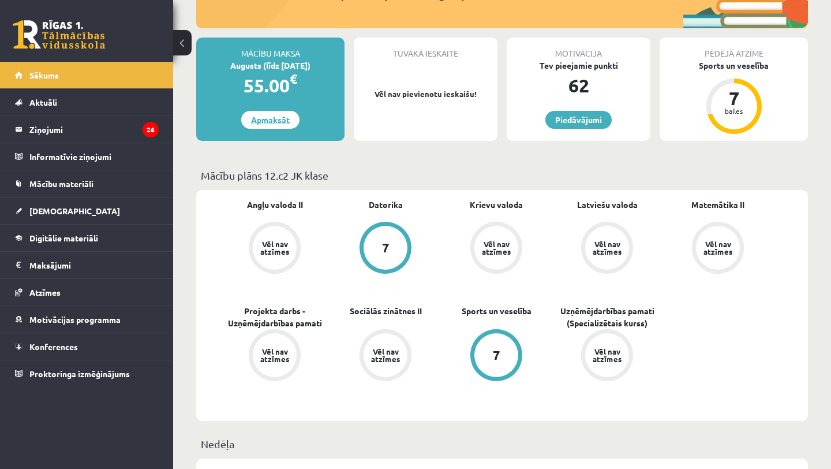 This screenshot has width=831, height=469. I want to click on a: Maksājumi, so click(87, 265).